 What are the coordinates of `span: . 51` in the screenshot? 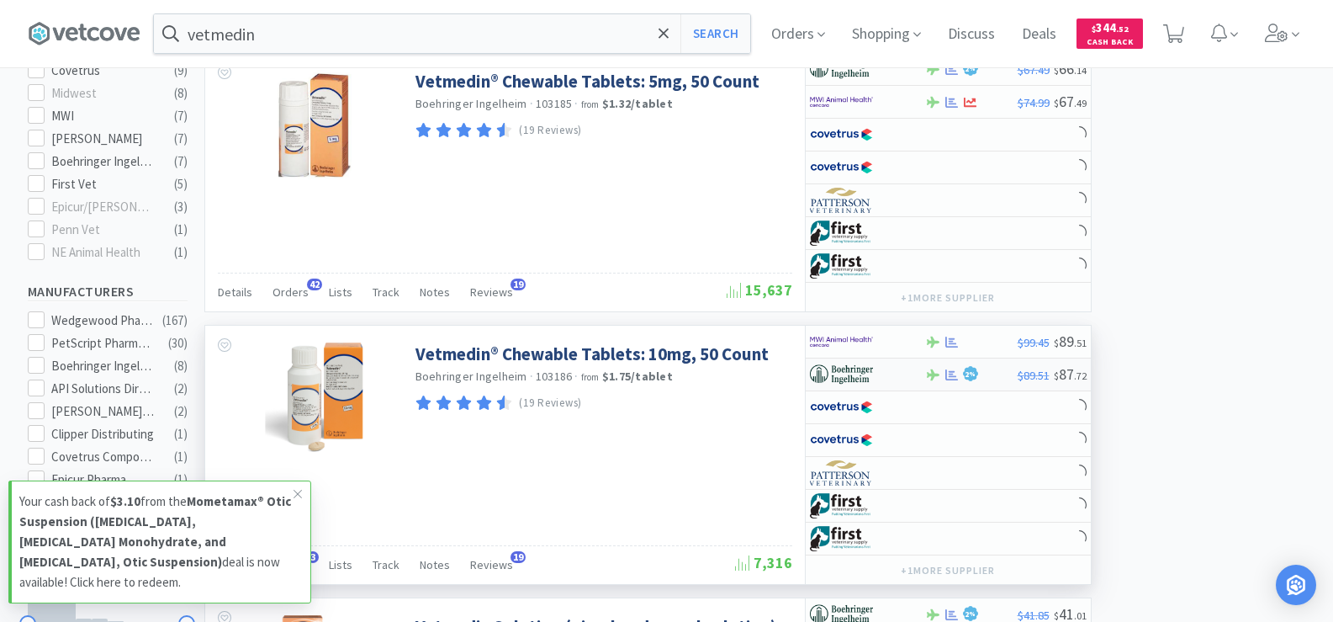 It's located at (1080, 342).